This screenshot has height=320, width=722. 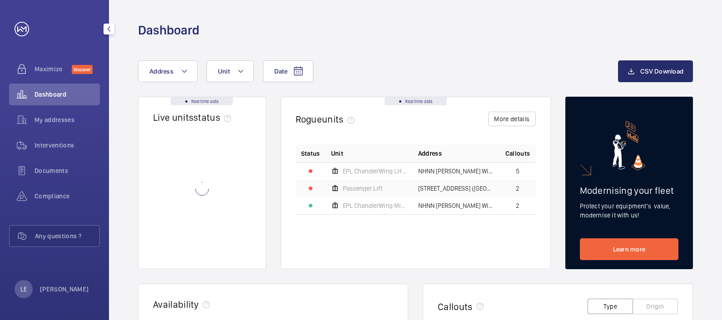 What do you see at coordinates (518, 171) in the screenshot?
I see `span: 5` at bounding box center [518, 171].